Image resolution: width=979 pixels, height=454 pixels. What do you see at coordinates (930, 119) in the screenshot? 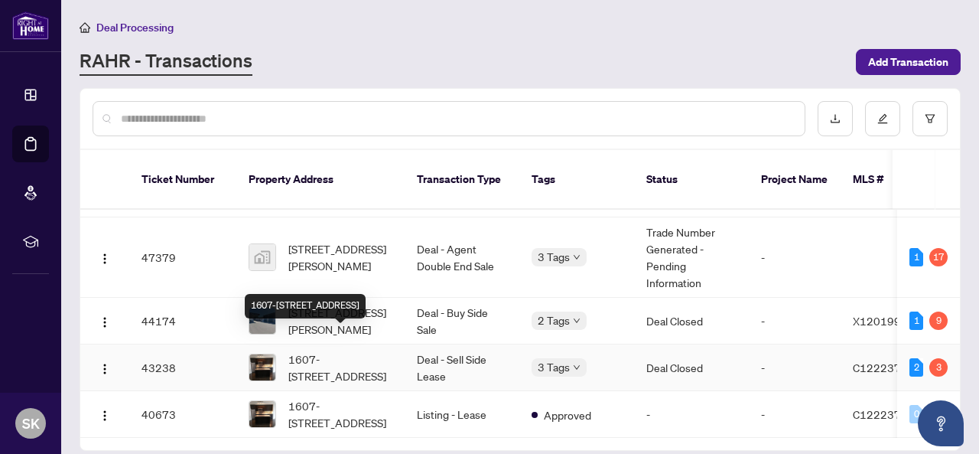
I see `button: filter` at bounding box center [930, 119].